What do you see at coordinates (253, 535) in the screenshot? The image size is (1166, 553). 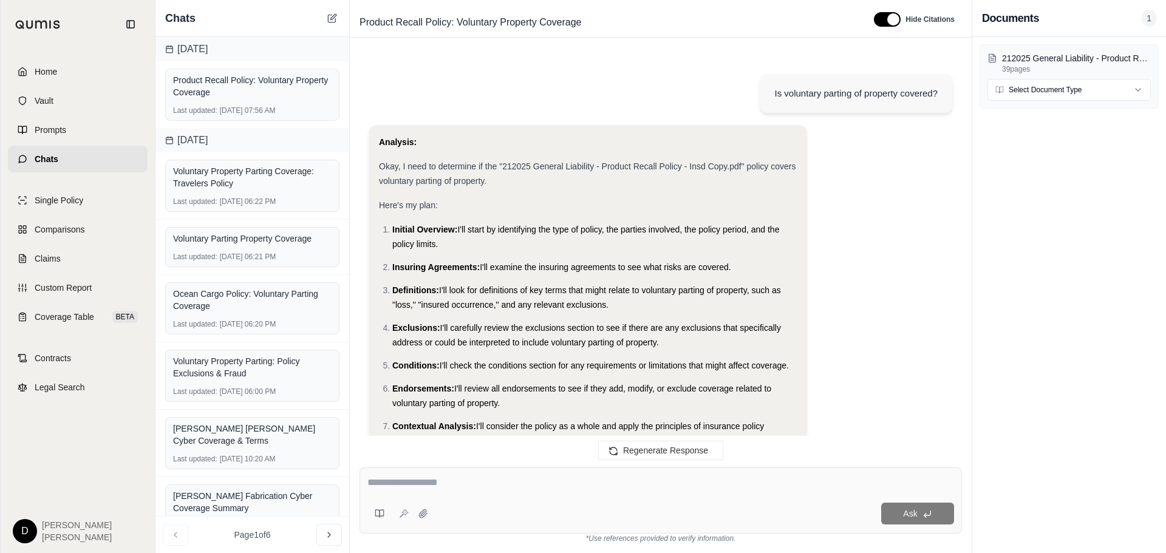 I see `span: Page 1 of 6` at bounding box center [253, 535].